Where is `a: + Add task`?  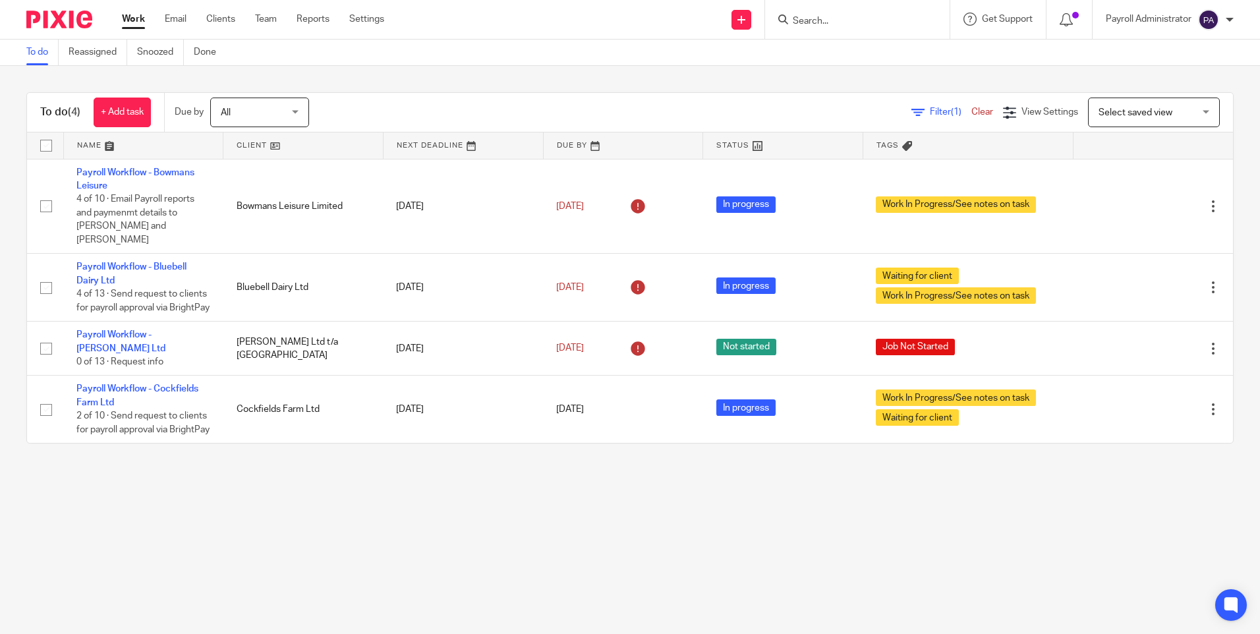
a: + Add task is located at coordinates (122, 112).